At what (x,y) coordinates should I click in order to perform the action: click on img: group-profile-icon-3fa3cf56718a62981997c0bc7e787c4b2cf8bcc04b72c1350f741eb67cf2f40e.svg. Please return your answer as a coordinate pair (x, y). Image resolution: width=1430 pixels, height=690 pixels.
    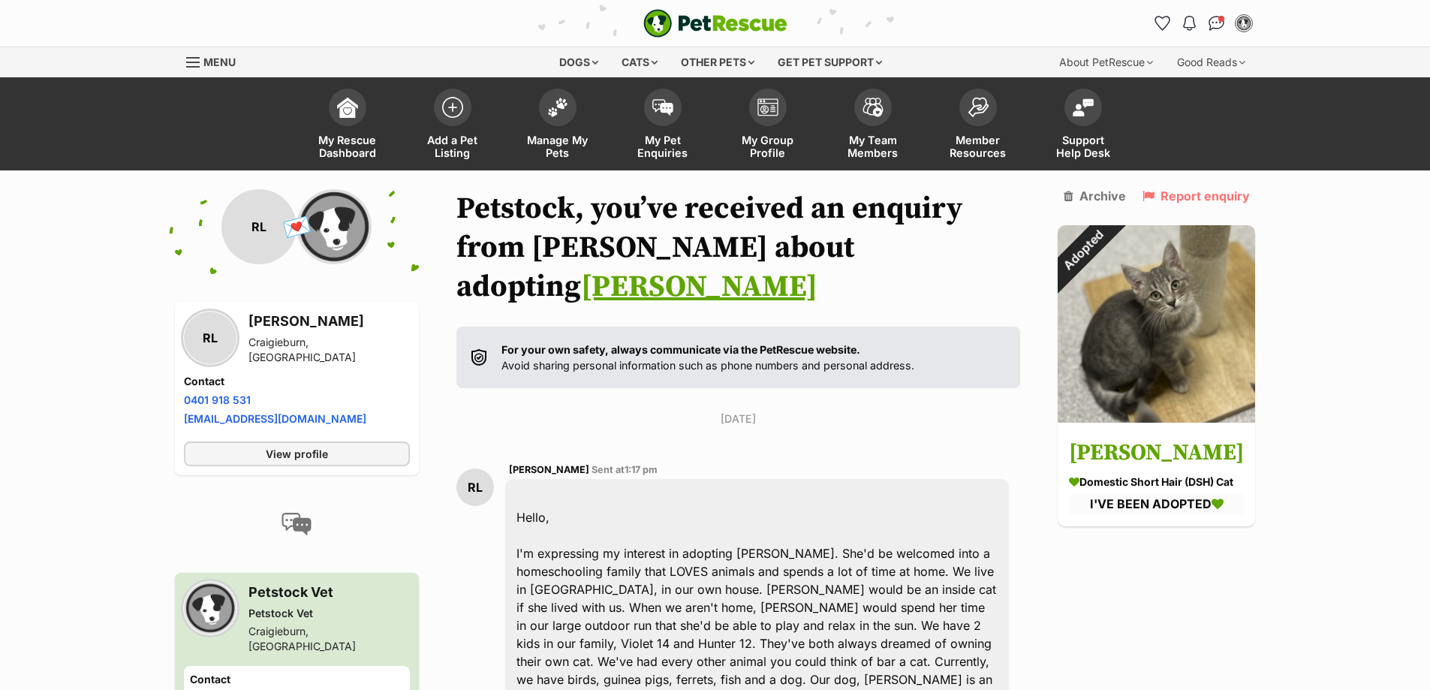
    Looking at the image, I should click on (768, 107).